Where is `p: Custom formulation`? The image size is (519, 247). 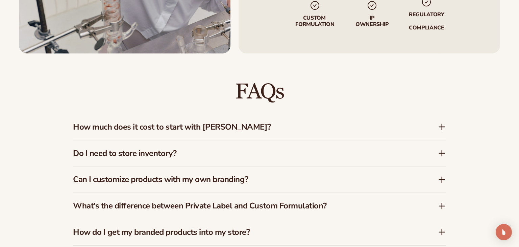 p: Custom formulation is located at coordinates (315, 21).